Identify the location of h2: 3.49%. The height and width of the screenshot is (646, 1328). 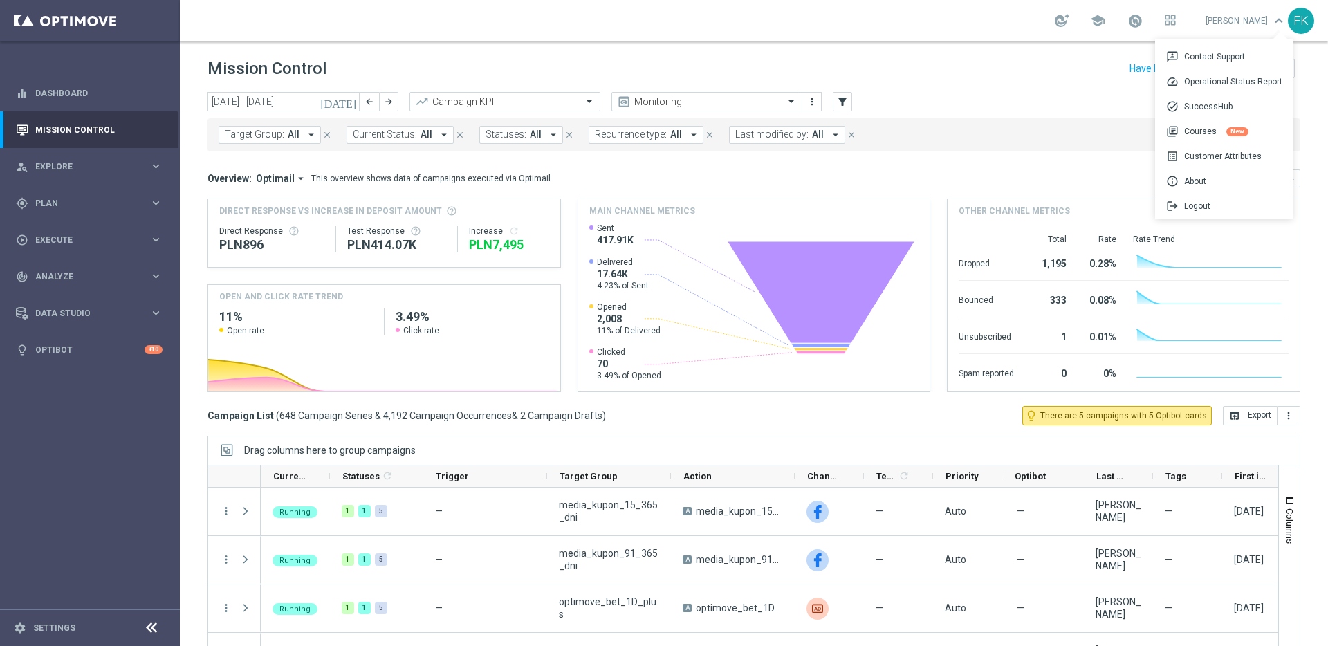
(472, 317).